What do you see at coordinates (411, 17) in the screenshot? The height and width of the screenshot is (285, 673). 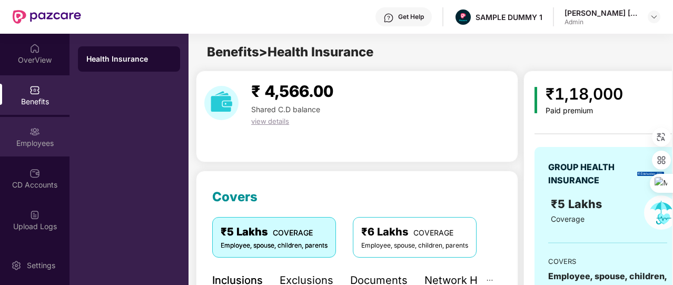 I see `div: Get Help` at bounding box center [411, 17].